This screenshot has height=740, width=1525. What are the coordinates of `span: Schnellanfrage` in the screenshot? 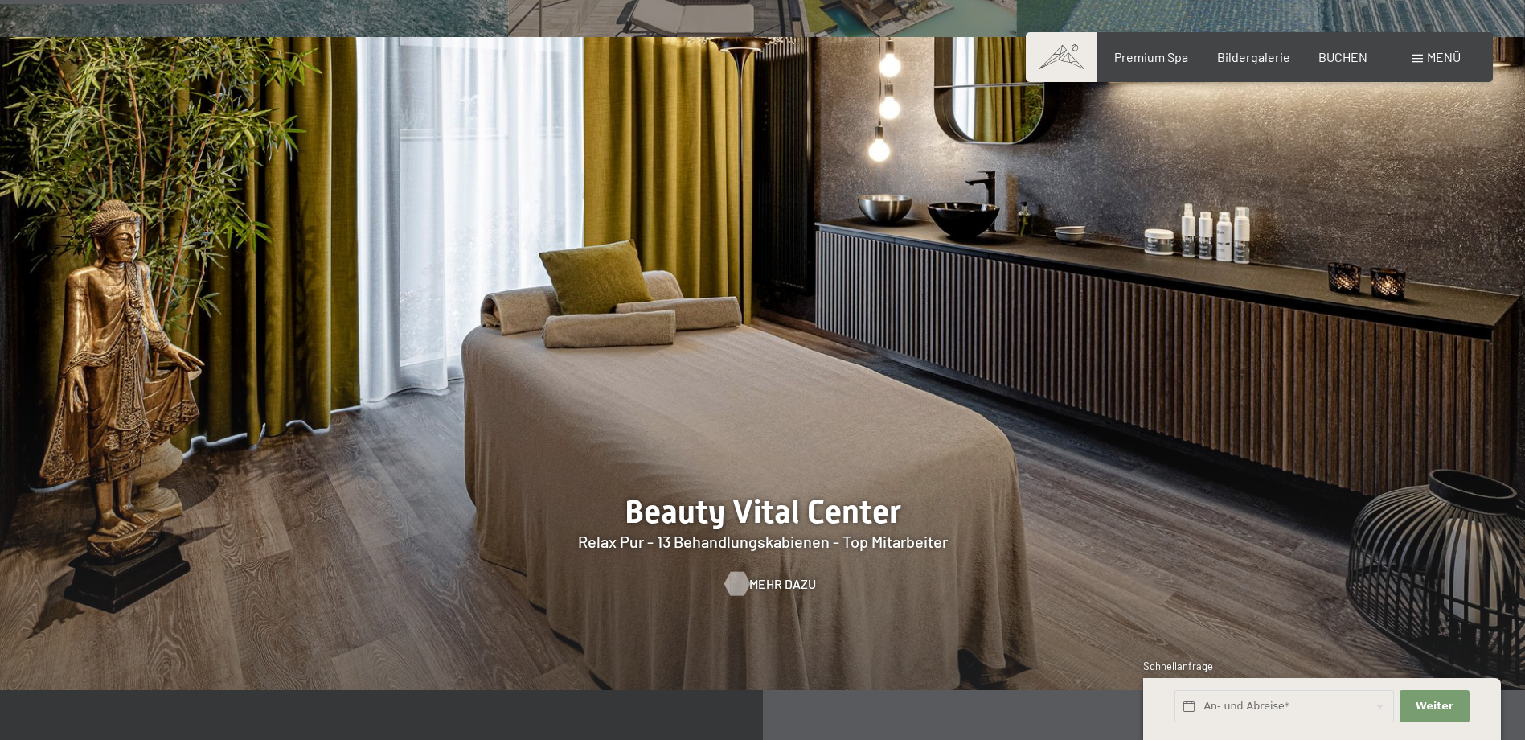 It's located at (1178, 666).